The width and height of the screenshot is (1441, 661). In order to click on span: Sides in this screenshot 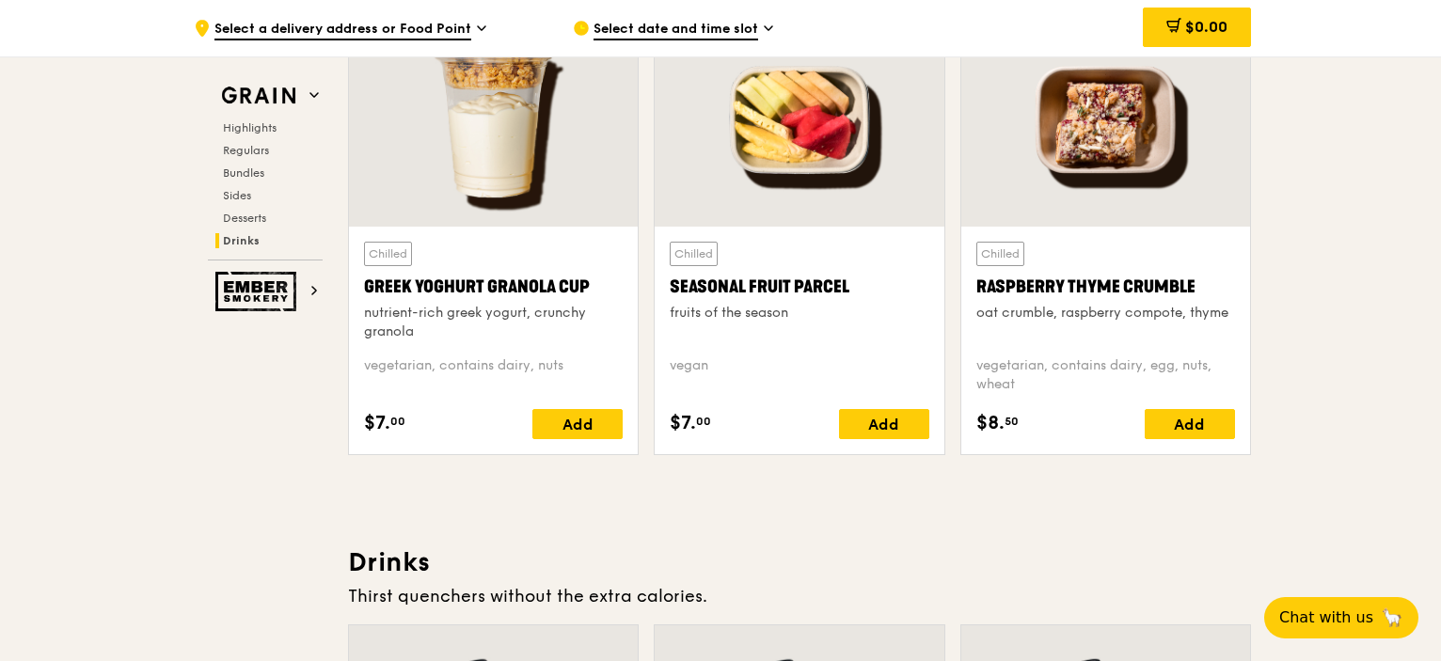, I will do `click(237, 196)`.